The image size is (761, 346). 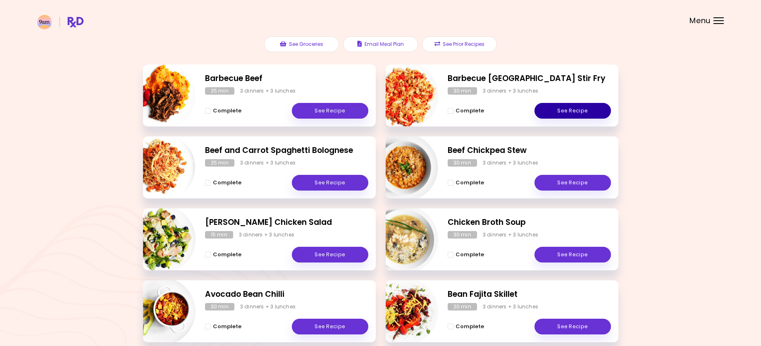 What do you see at coordinates (161, 239) in the screenshot?
I see `img: Info - Berry Chicken Salad` at bounding box center [161, 239].